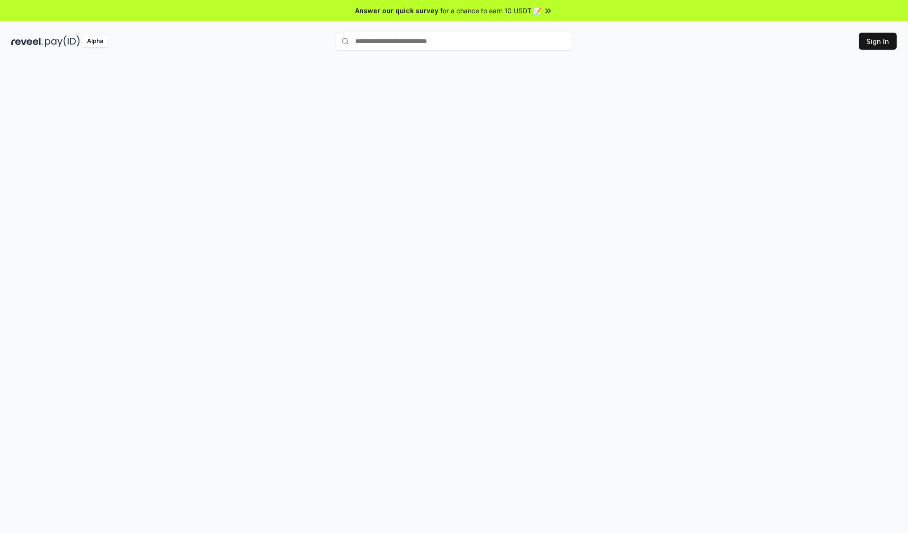 The height and width of the screenshot is (534, 908). Describe the element at coordinates (491, 10) in the screenshot. I see `span: for a chance to earn 10 USDT 📝` at that location.